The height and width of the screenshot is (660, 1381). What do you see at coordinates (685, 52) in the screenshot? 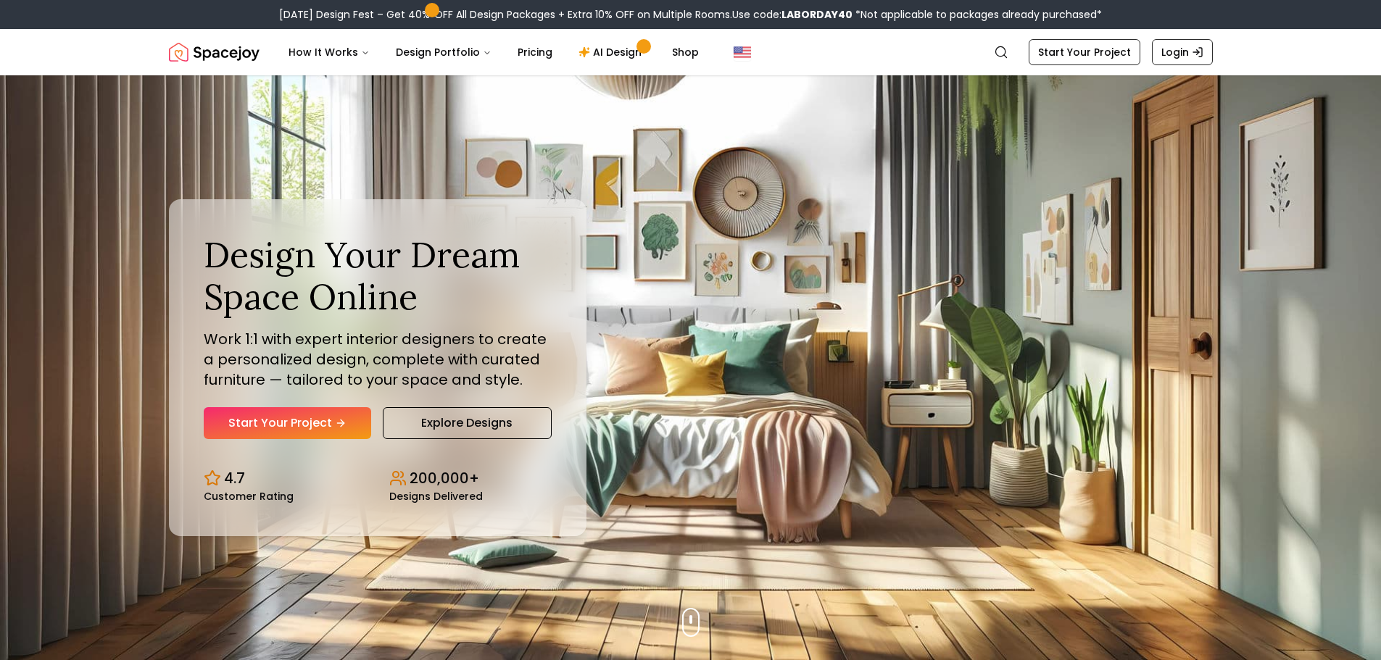
I see `a: Shop` at bounding box center [685, 52].